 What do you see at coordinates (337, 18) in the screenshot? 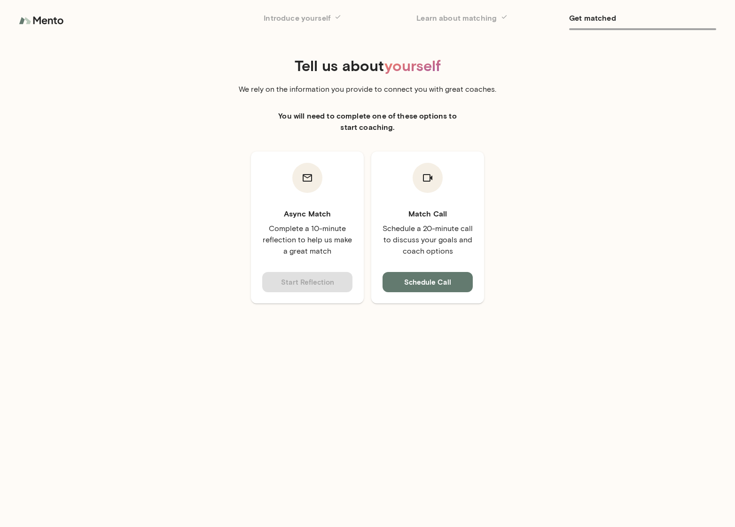
I see `h6: Introduce yourself` at bounding box center [337, 18].